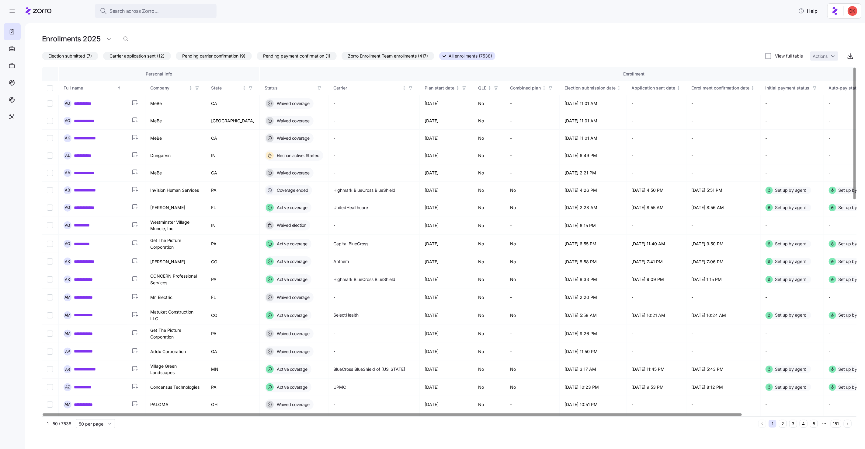 This screenshot has height=449, width=865. Describe the element at coordinates (297, 155) in the screenshot. I see `span: Election active: Started` at that location.